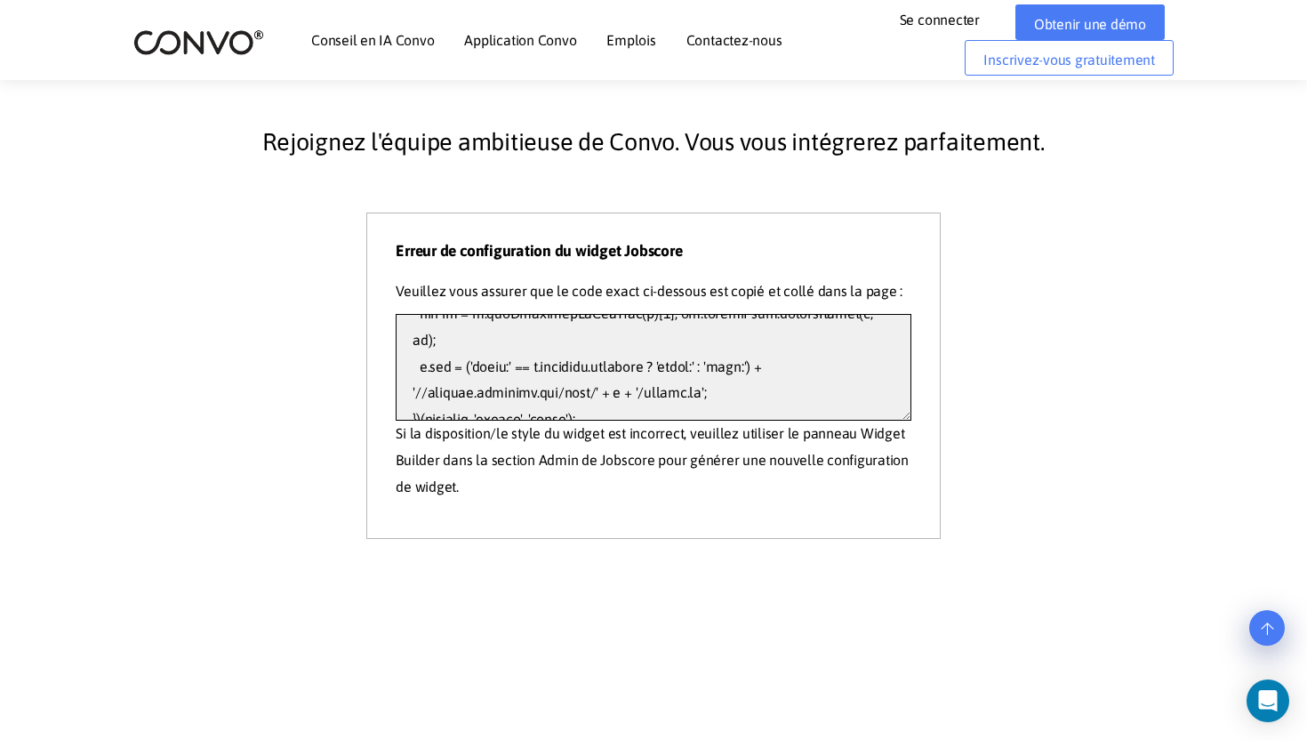  What do you see at coordinates (734, 40) in the screenshot?
I see `font: Contactez-nous` at bounding box center [734, 40].